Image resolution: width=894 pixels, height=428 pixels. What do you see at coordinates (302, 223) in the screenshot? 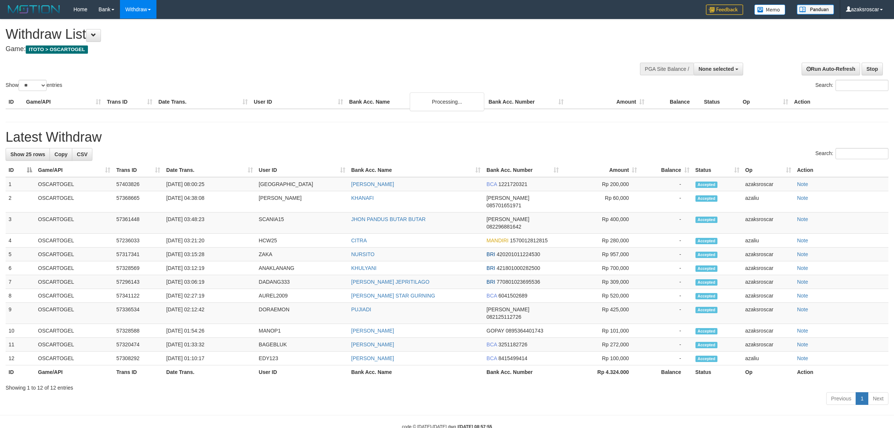
I see `td: SCANIA15` at bounding box center [302, 223].